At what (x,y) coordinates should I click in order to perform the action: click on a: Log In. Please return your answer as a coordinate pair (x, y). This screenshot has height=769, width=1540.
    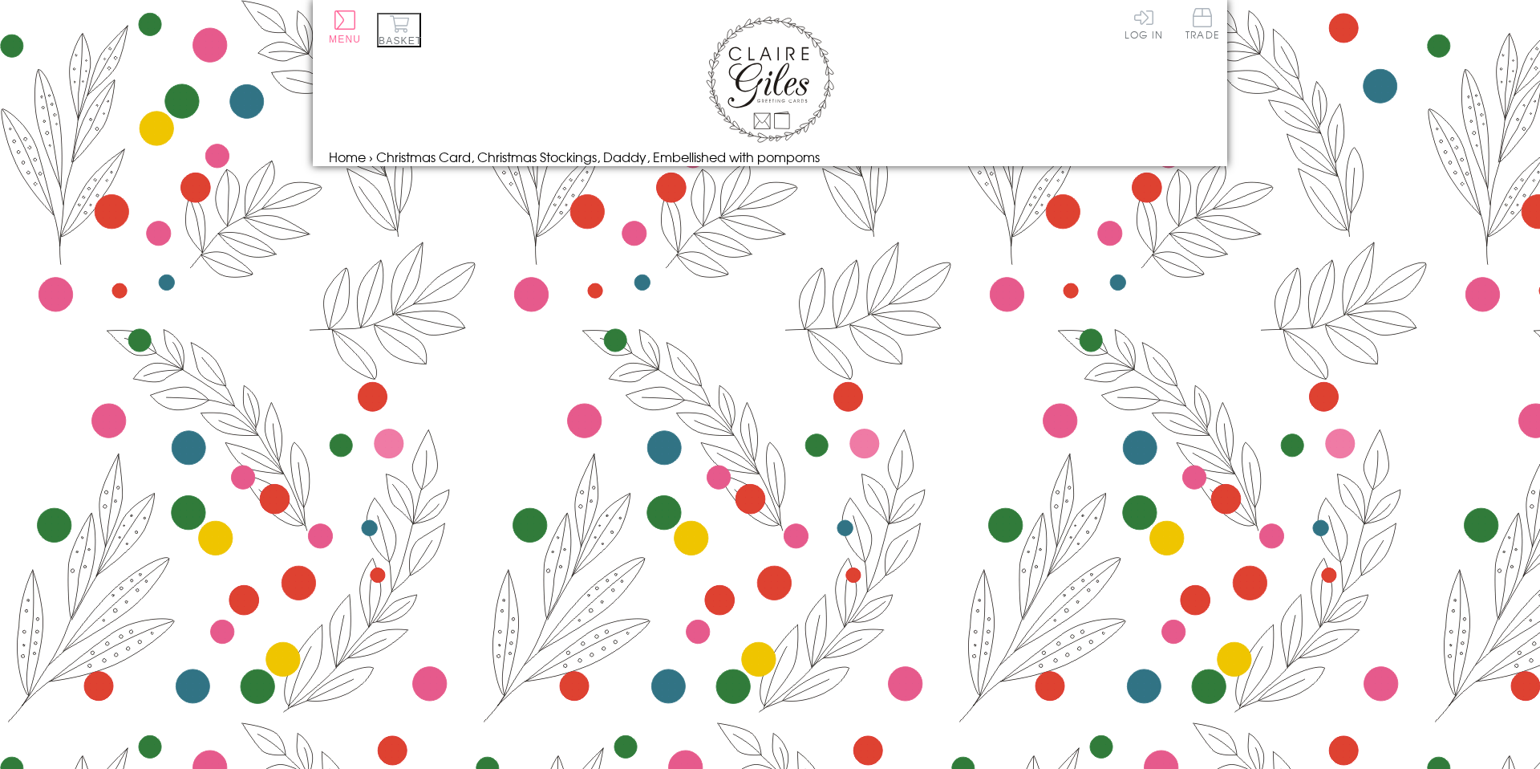
    Looking at the image, I should click on (1144, 23).